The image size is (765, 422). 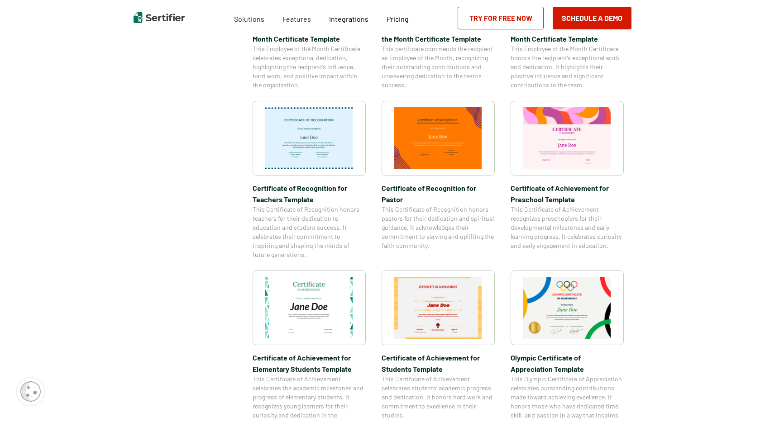 What do you see at coordinates (438, 397) in the screenshot?
I see `span: This Certificate of Achievement celebrates students’ academic progress and dedication. It honors ...` at bounding box center [438, 397].